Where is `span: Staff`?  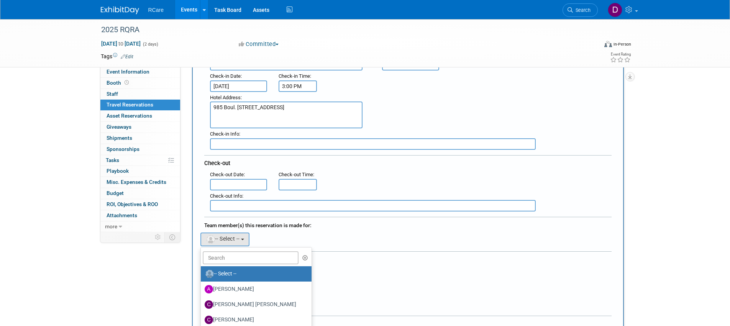
span: Staff is located at coordinates (112, 94).